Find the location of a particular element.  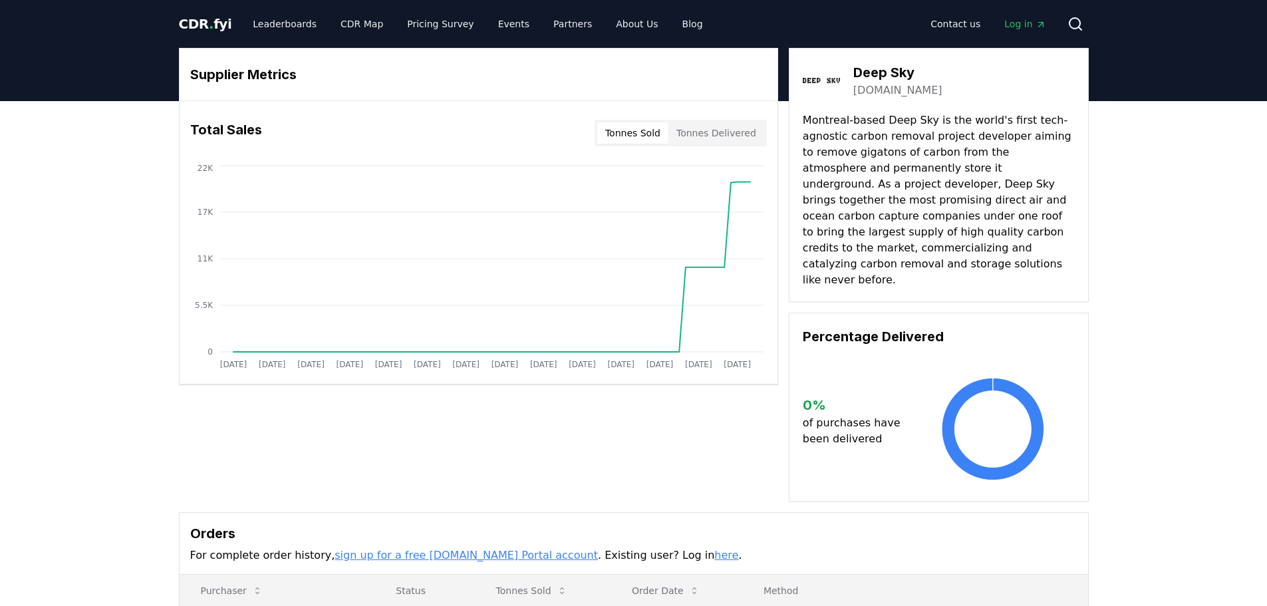

a: Leaderboards is located at coordinates (285, 24).